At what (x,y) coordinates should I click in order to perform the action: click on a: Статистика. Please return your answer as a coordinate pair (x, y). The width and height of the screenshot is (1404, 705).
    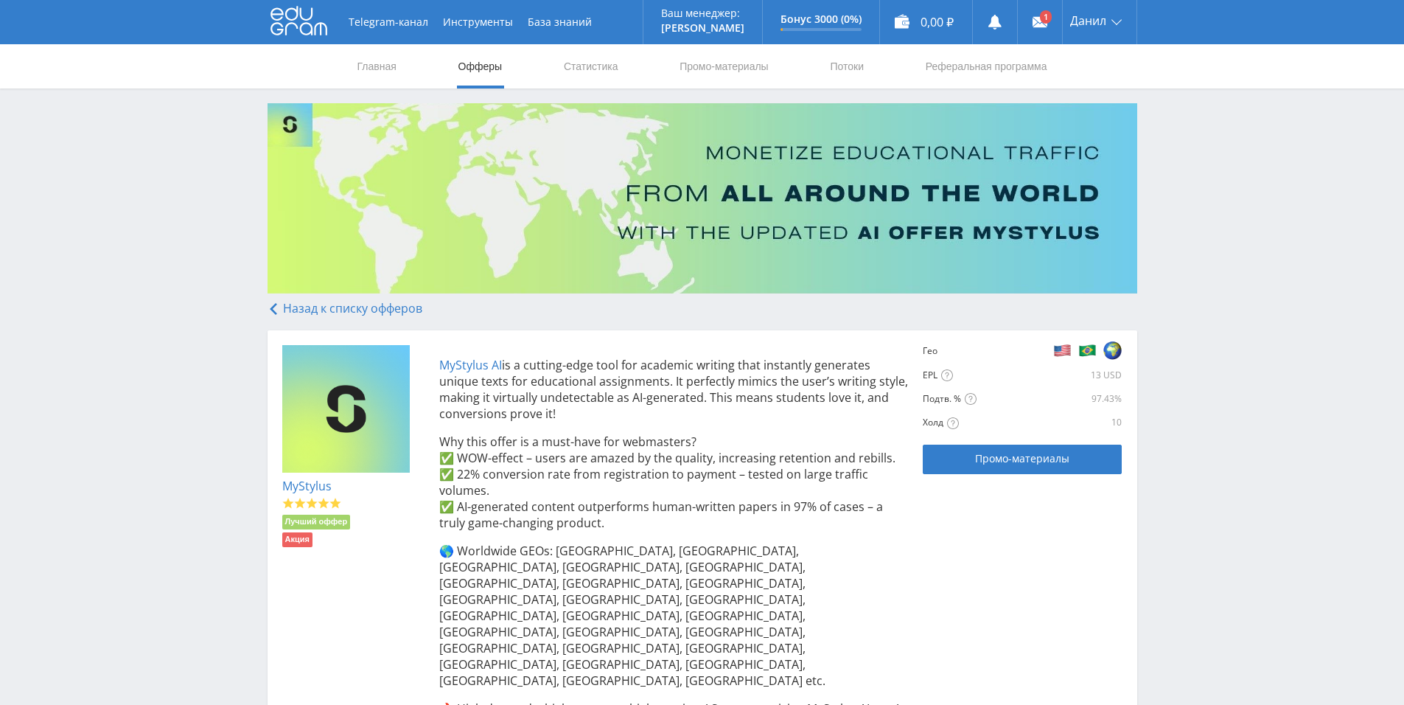
    Looking at the image, I should click on (591, 66).